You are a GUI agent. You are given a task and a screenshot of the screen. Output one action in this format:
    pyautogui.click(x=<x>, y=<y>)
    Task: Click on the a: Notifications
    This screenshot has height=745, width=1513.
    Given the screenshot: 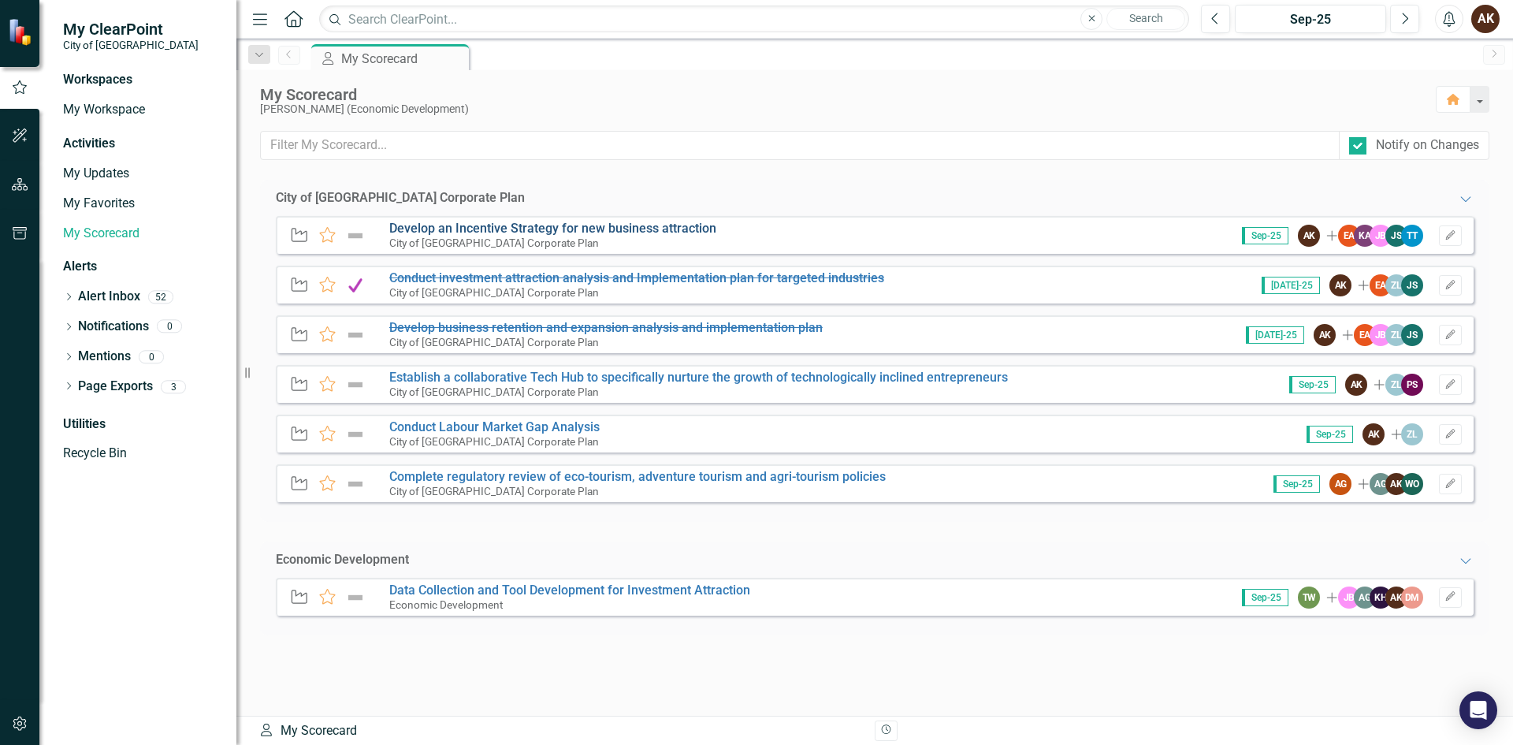 What is the action you would take?
    pyautogui.click(x=113, y=326)
    